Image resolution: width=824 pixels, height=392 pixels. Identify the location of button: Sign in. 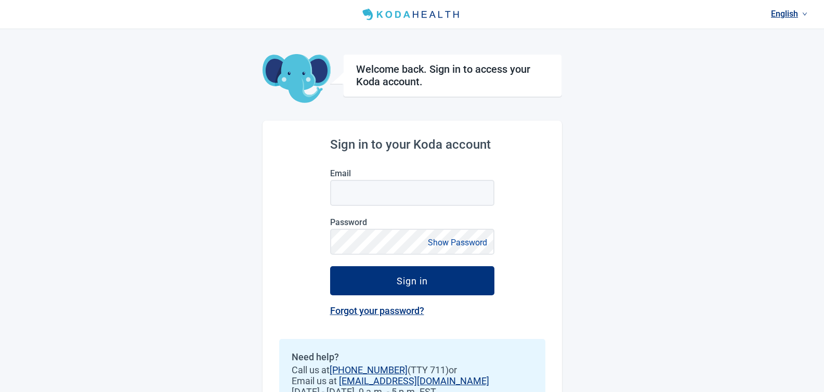
(412, 281).